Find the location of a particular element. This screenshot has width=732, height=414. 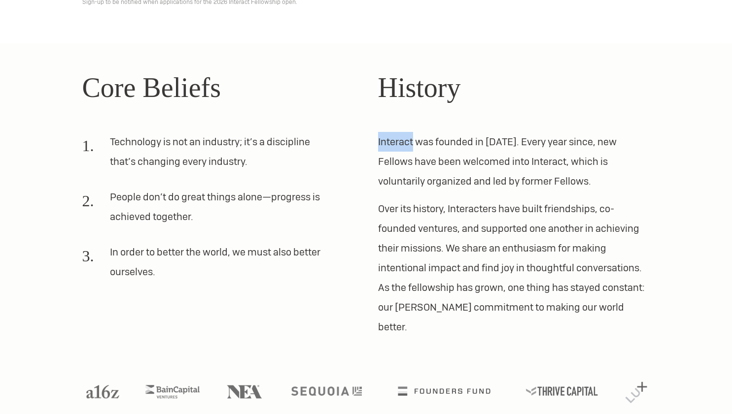

li: In order to better the world, we must also better ourselves. is located at coordinates (206, 266).